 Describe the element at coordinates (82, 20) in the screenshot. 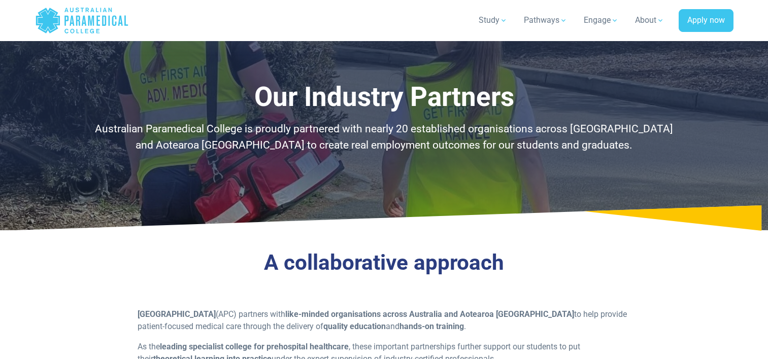

I see `a: Australian Paramedical College` at that location.